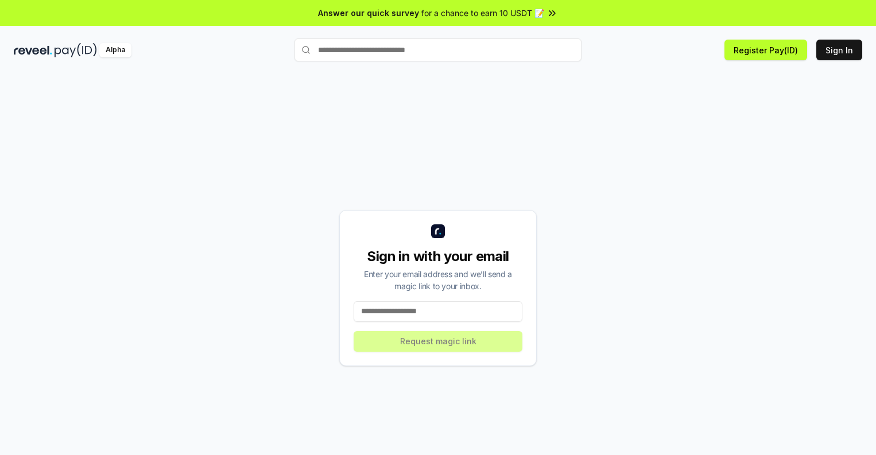 The width and height of the screenshot is (876, 455). Describe the element at coordinates (115, 50) in the screenshot. I see `div: Alpha` at that location.